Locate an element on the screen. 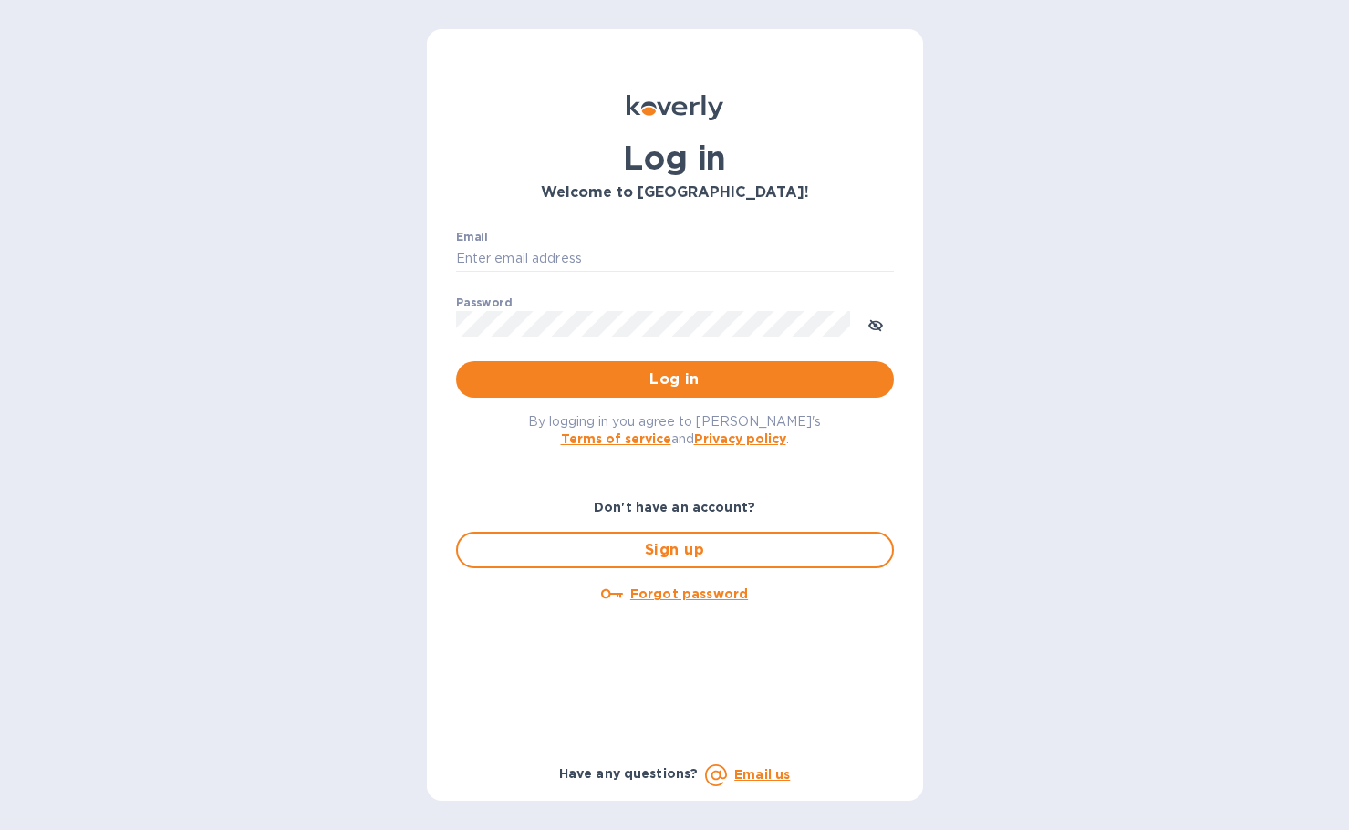  button: Sign up is located at coordinates (675, 550).